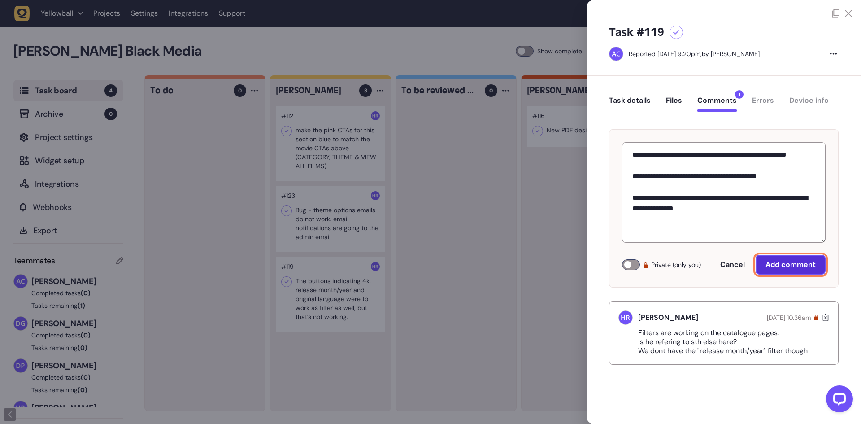  I want to click on button: Add comment, so click(791, 265).